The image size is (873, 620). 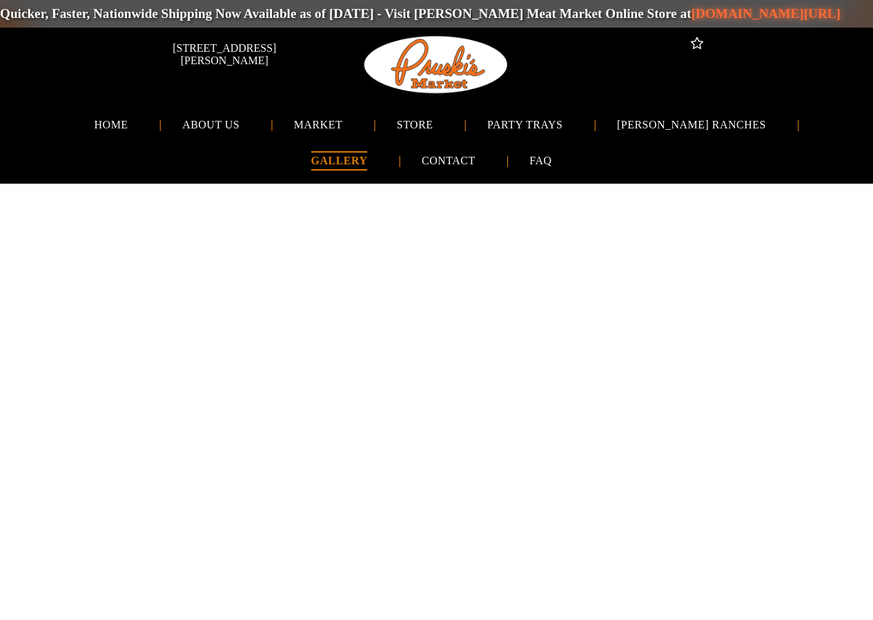 What do you see at coordinates (777, 45) in the screenshot?
I see `a: email` at bounding box center [777, 45].